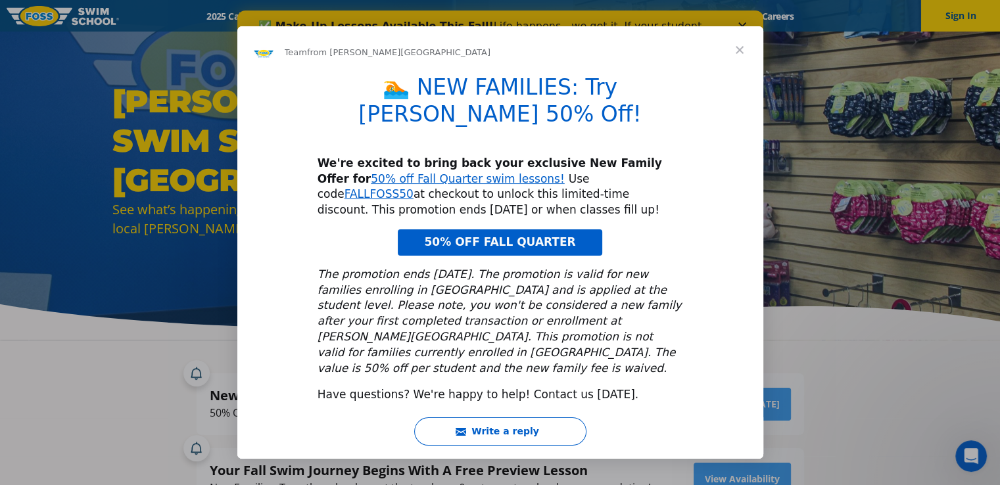 This screenshot has width=1000, height=485. I want to click on a: 50% off Fall Quarter swim lessons, so click(466, 179).